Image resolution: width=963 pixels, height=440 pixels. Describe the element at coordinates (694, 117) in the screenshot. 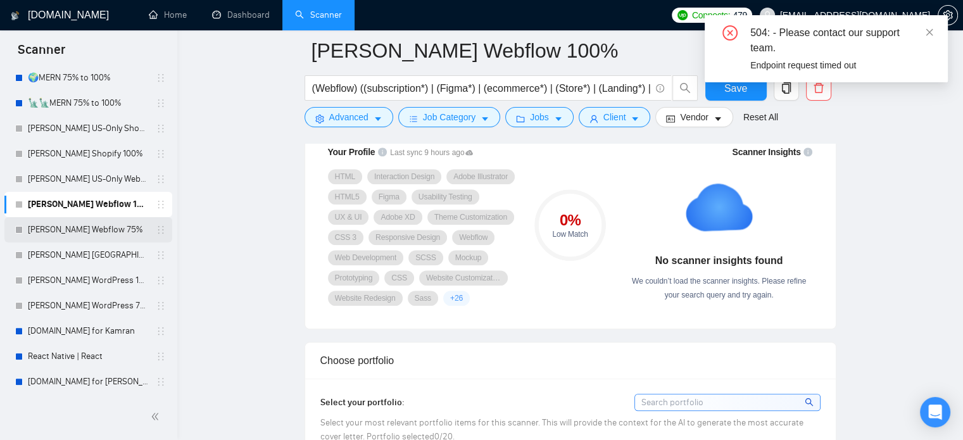

I see `span: Vendor` at that location.